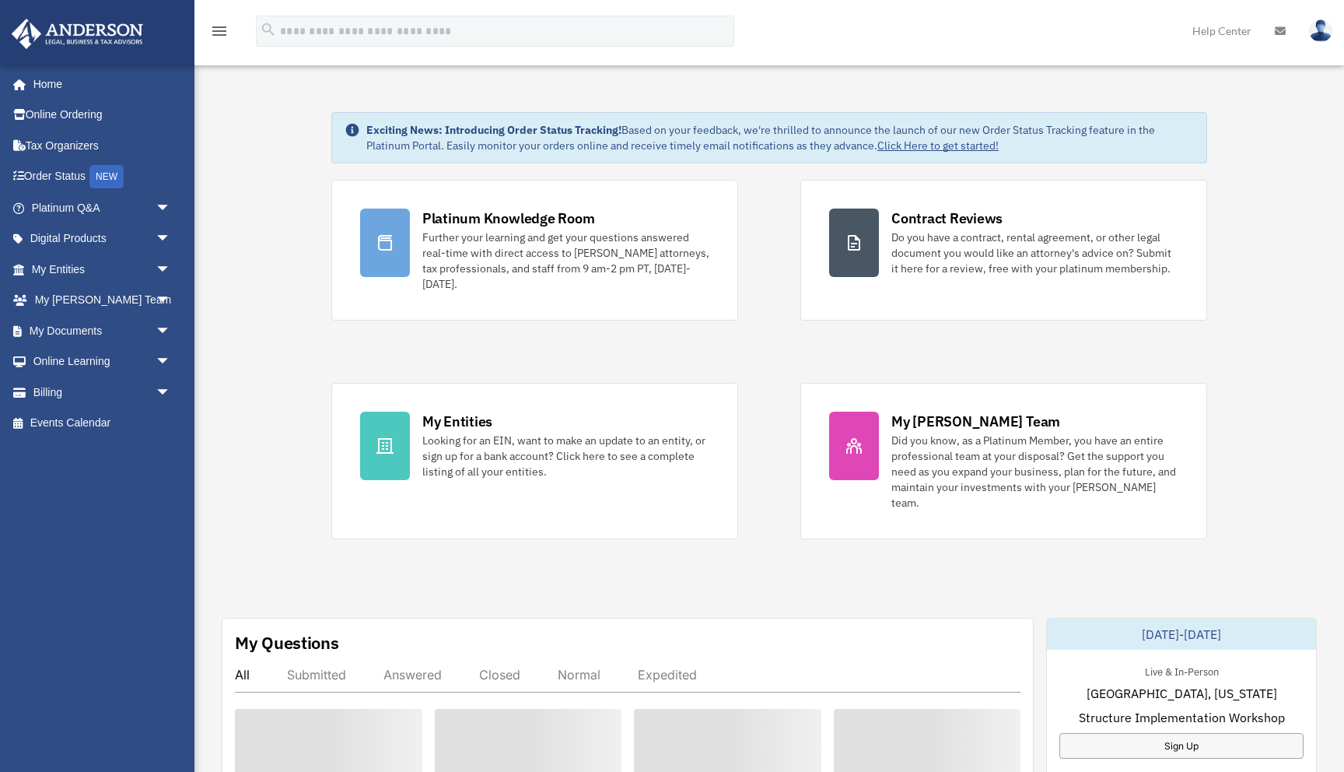  What do you see at coordinates (103, 392) in the screenshot?
I see `a: Billingarrow_drop_down` at bounding box center [103, 392].